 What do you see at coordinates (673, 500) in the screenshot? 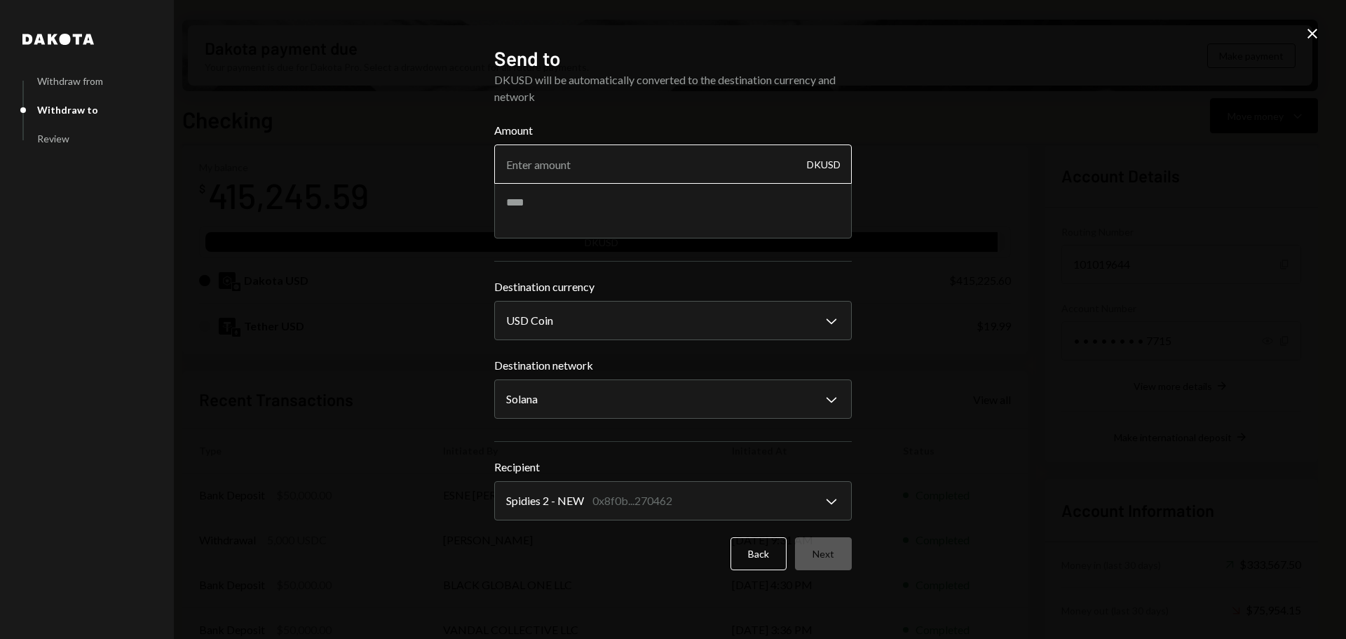
I see `button: Recipient` at bounding box center [673, 500].